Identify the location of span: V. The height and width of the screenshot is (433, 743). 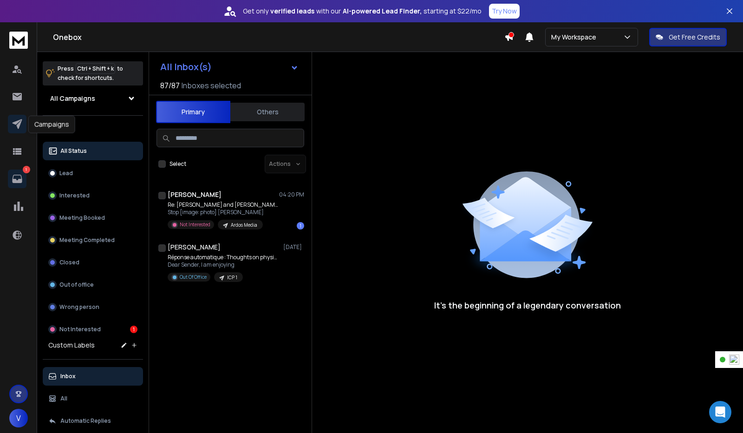
(19, 418).